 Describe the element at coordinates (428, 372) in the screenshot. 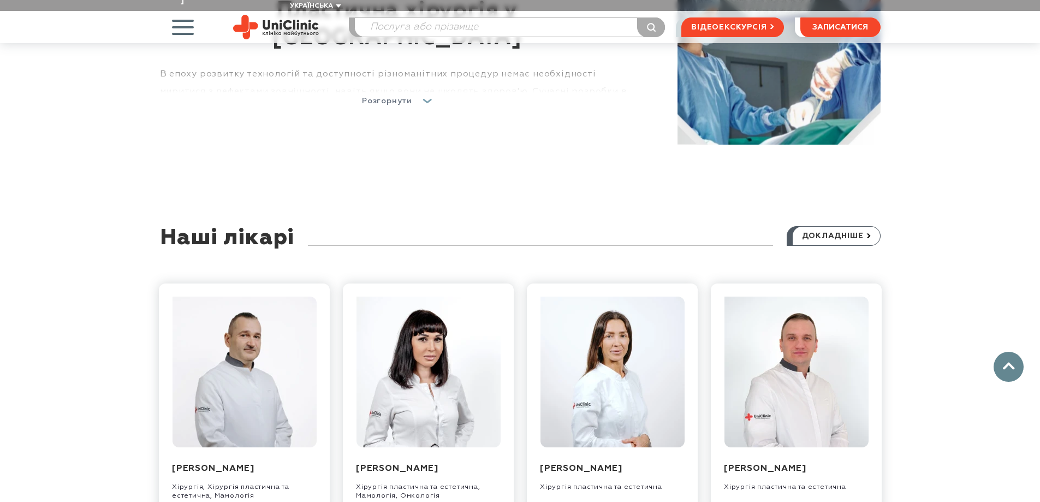

I see `img: Стан Наталія Вікторівна` at that location.